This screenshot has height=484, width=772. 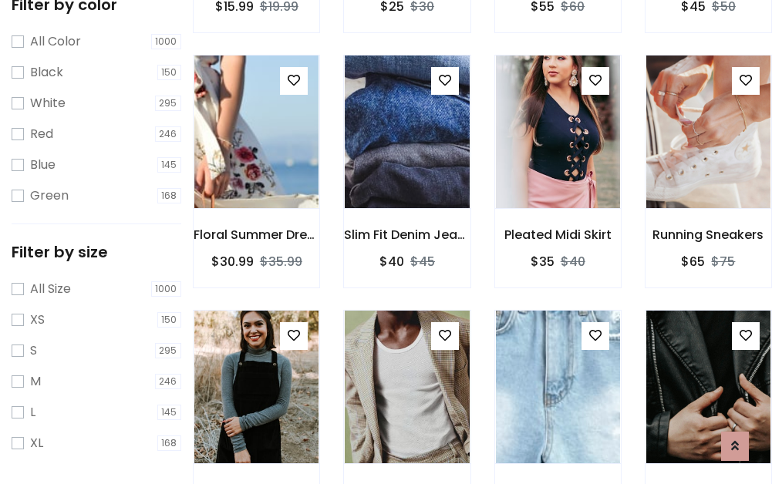 What do you see at coordinates (573, 261) in the screenshot?
I see `del: $40` at bounding box center [573, 261].